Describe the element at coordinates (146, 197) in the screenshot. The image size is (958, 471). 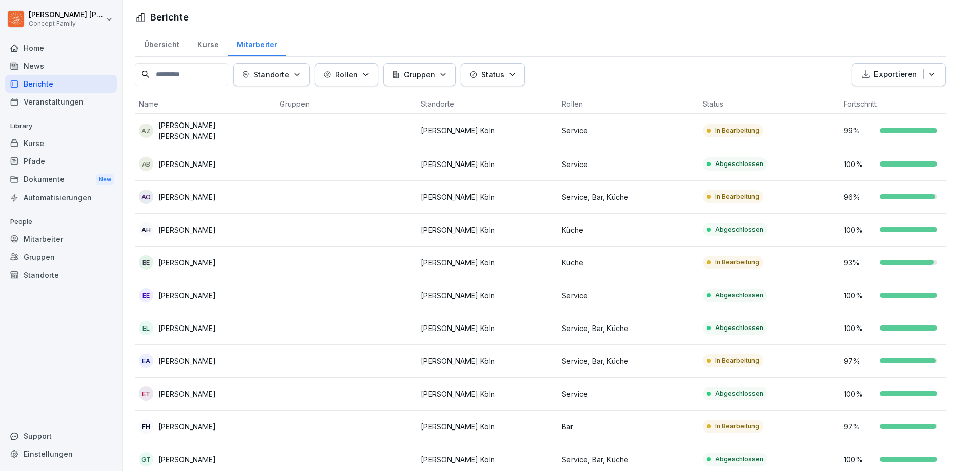
I see `div: AO` at that location.